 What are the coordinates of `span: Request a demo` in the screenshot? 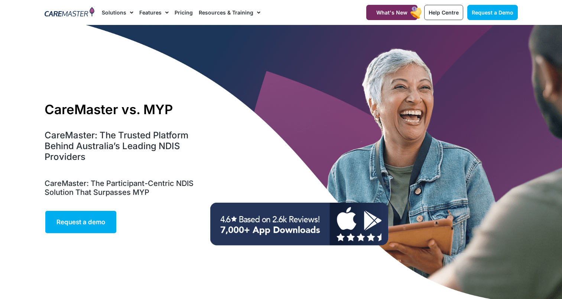 It's located at (81, 222).